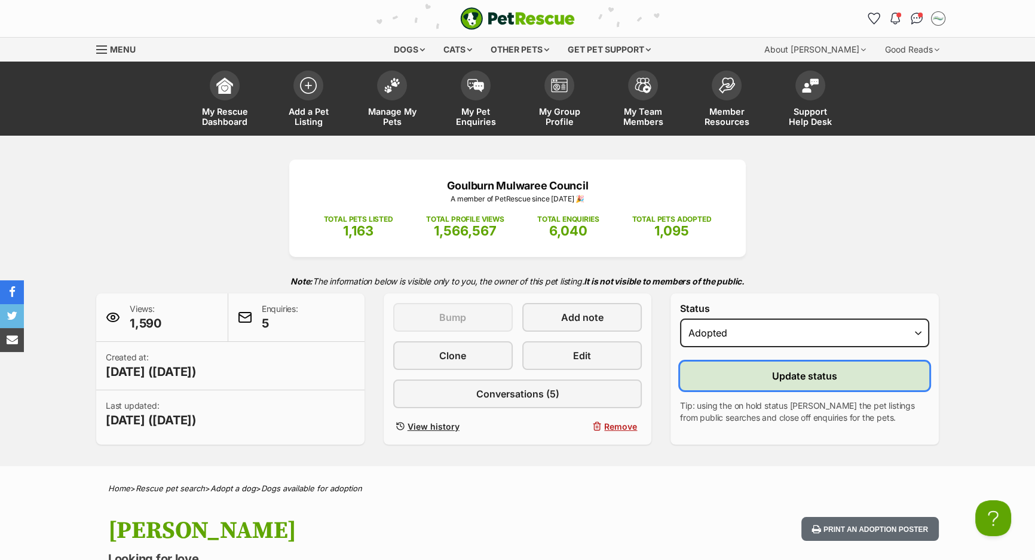 This screenshot has height=560, width=1035. What do you see at coordinates (568, 231) in the screenshot?
I see `span: 6,040` at bounding box center [568, 231].